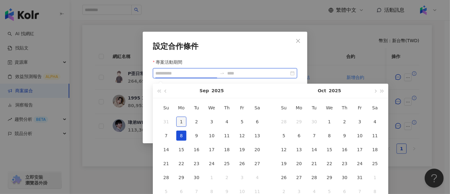 This screenshot has width=450, height=194. Describe the element at coordinates (212, 149) in the screenshot. I see `td: 2025-09-17` at that location.